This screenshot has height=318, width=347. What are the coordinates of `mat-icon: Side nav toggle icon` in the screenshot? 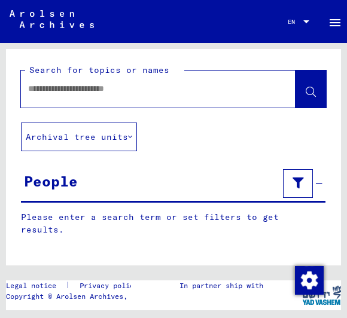 It's located at (335, 23).